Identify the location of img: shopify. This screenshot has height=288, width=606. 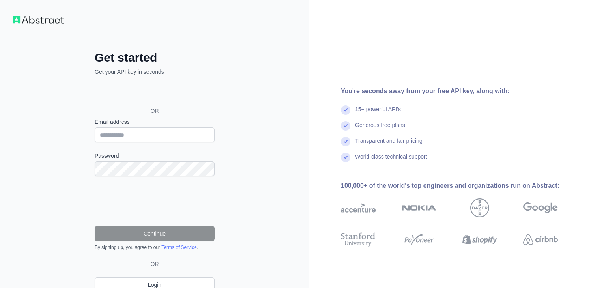
(480, 240).